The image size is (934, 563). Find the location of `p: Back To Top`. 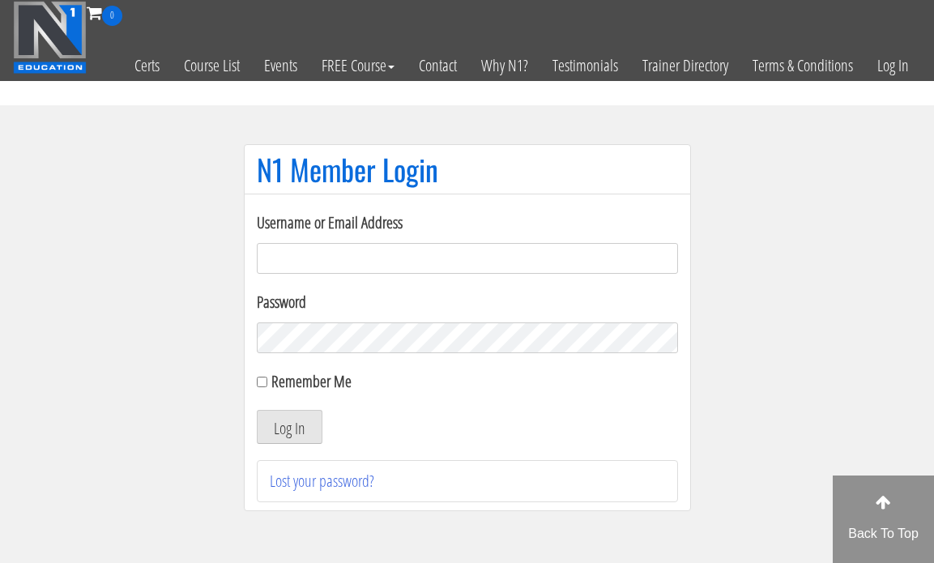

p: Back To Top is located at coordinates (883, 534).